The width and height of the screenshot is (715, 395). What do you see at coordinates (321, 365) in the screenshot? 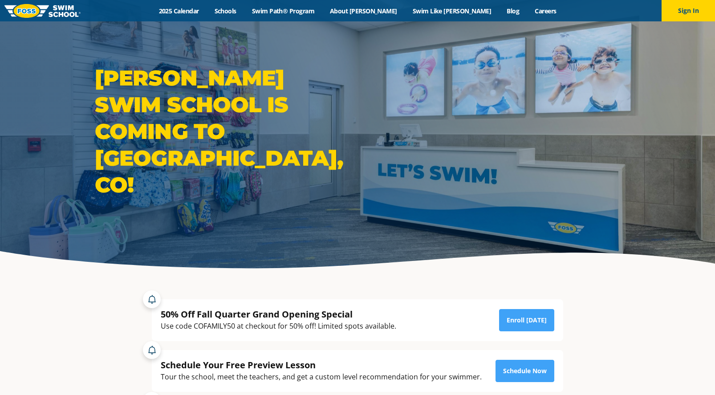
I see `div: Schedule Your Free Preview Lesson` at bounding box center [321, 365].